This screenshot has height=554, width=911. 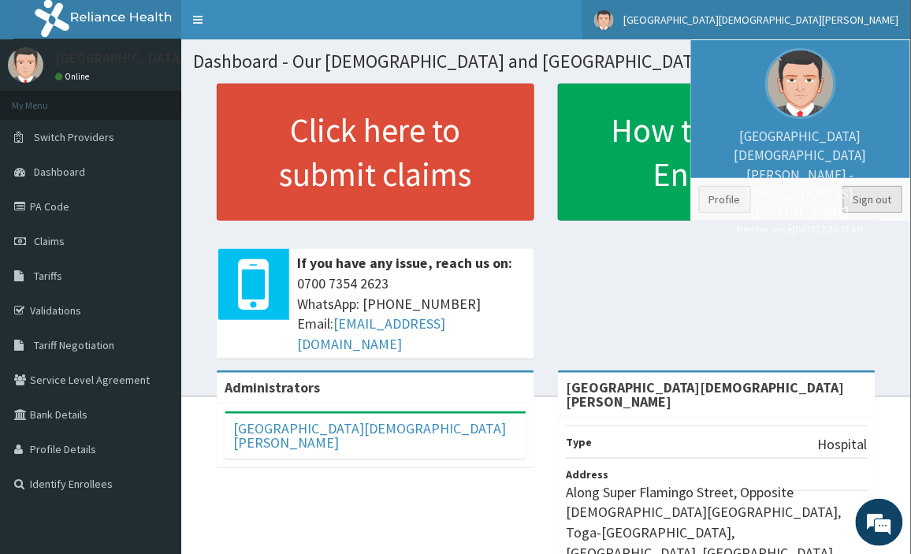 I want to click on span: Tariff Negotiation, so click(x=74, y=345).